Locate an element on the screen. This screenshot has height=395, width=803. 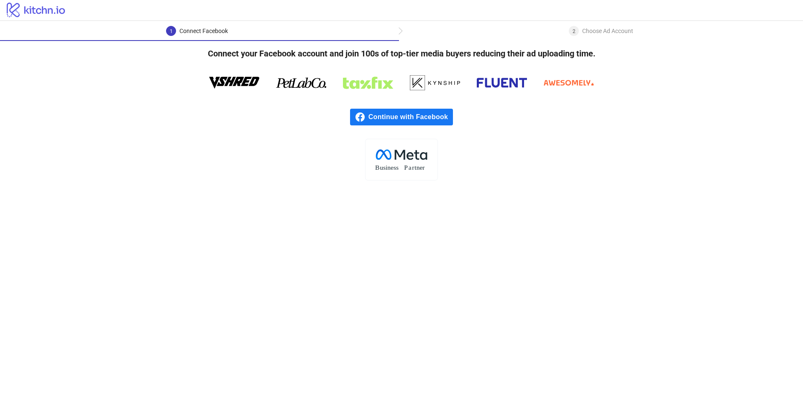
h4: Connect your Facebook account and join 100s of top-tier media buyers reducing their ad uploading ... is located at coordinates (402, 54).